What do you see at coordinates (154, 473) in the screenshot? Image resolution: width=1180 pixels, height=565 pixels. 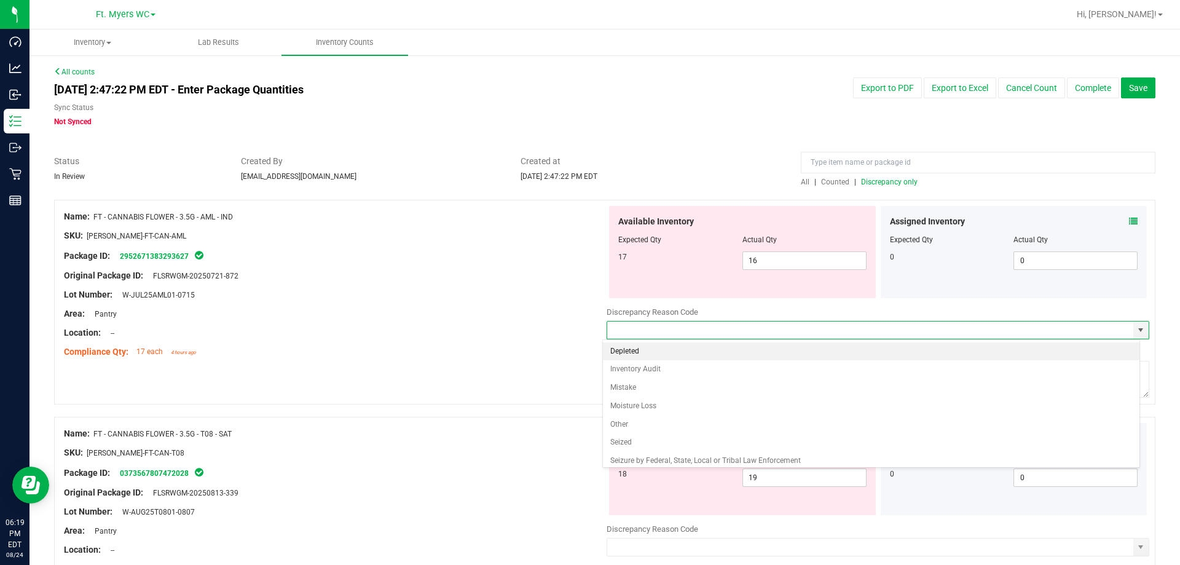 I see `a: 0373567807472028` at bounding box center [154, 473].